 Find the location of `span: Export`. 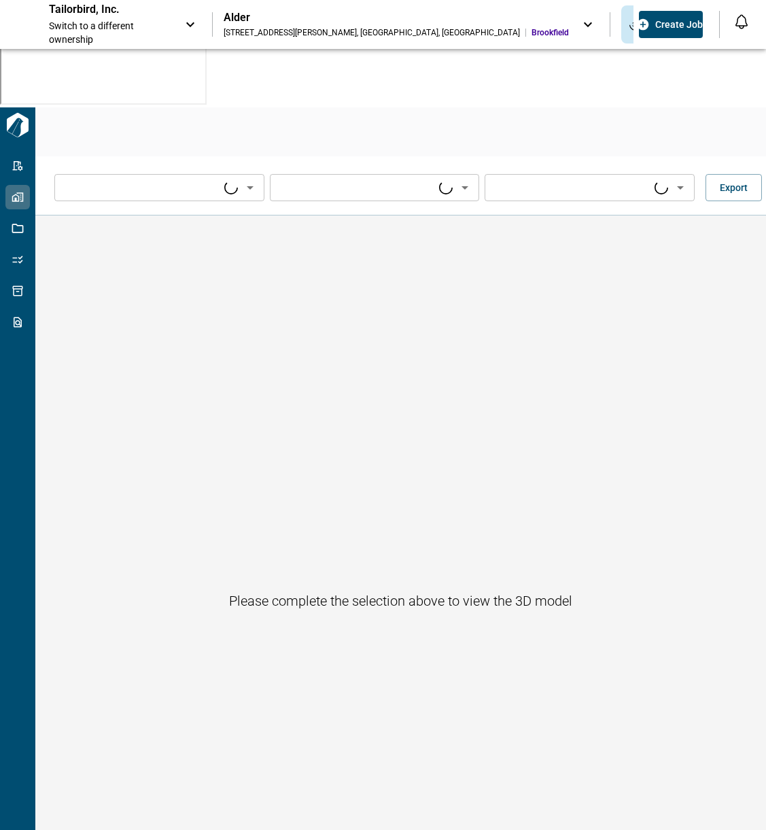

span: Export is located at coordinates (733, 188).